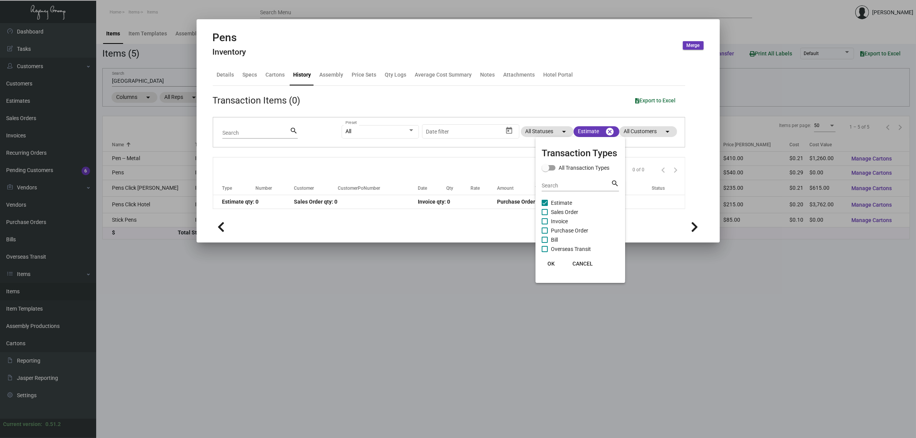 This screenshot has width=916, height=438. What do you see at coordinates (584, 168) in the screenshot?
I see `span: All Transaction Types` at bounding box center [584, 168].